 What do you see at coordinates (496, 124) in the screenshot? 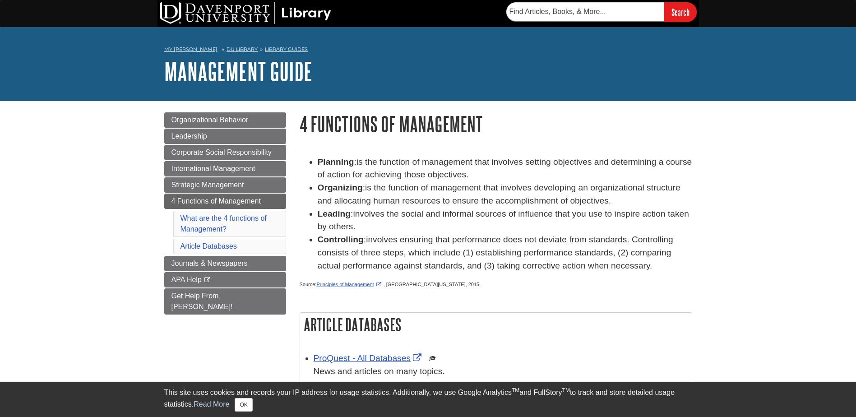
I see `h1: 4 Functions of Management` at bounding box center [496, 124].